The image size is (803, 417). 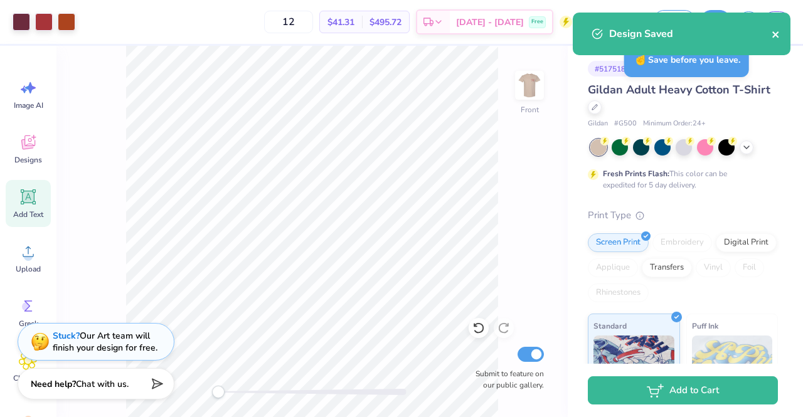 What do you see at coordinates (636, 174) in the screenshot?
I see `strong: Fresh Prints Flash:` at bounding box center [636, 174].